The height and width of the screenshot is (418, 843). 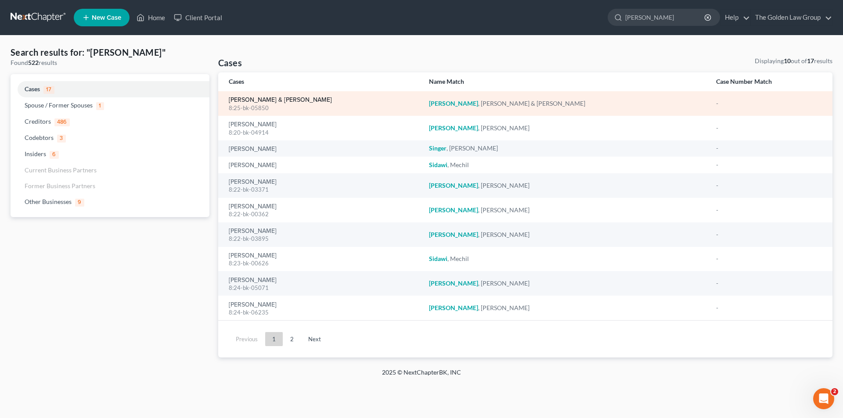 What do you see at coordinates (100, 106) in the screenshot?
I see `span: 1` at bounding box center [100, 106].